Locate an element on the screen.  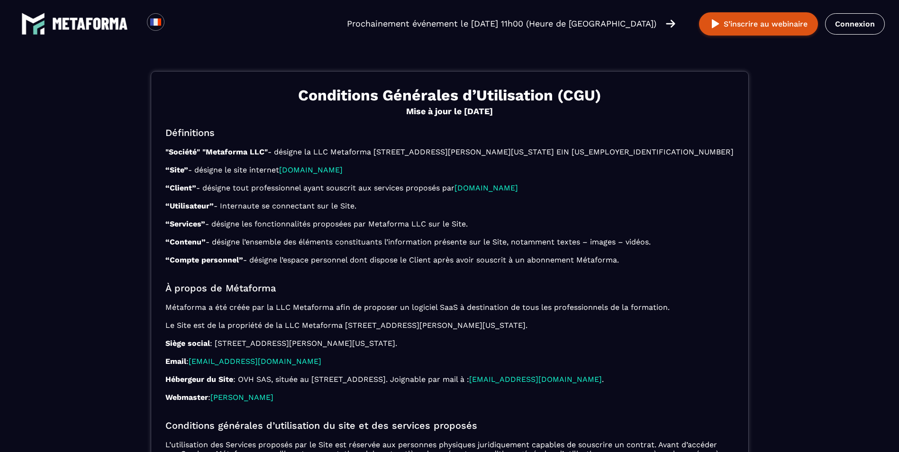
img: play is located at coordinates (715, 24).